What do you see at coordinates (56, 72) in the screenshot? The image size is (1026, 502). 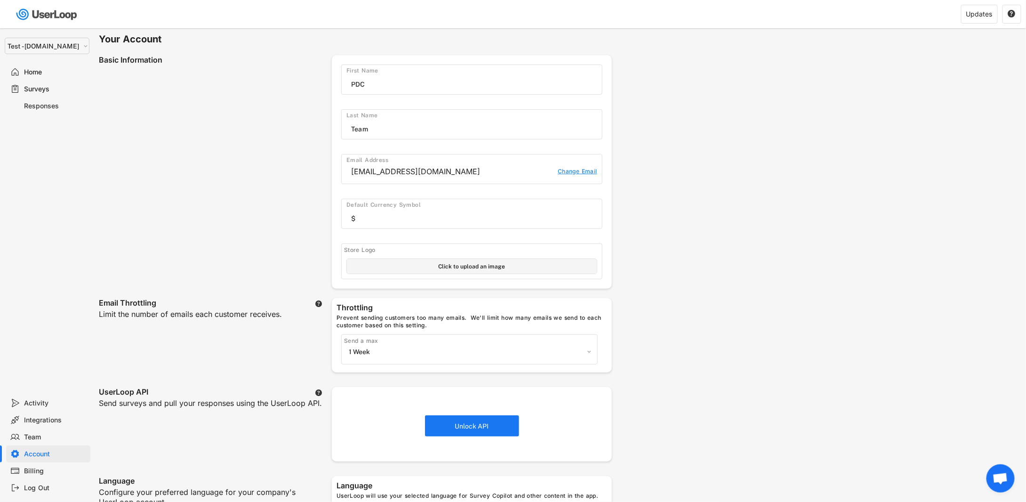 I see `div: Home` at bounding box center [56, 72].